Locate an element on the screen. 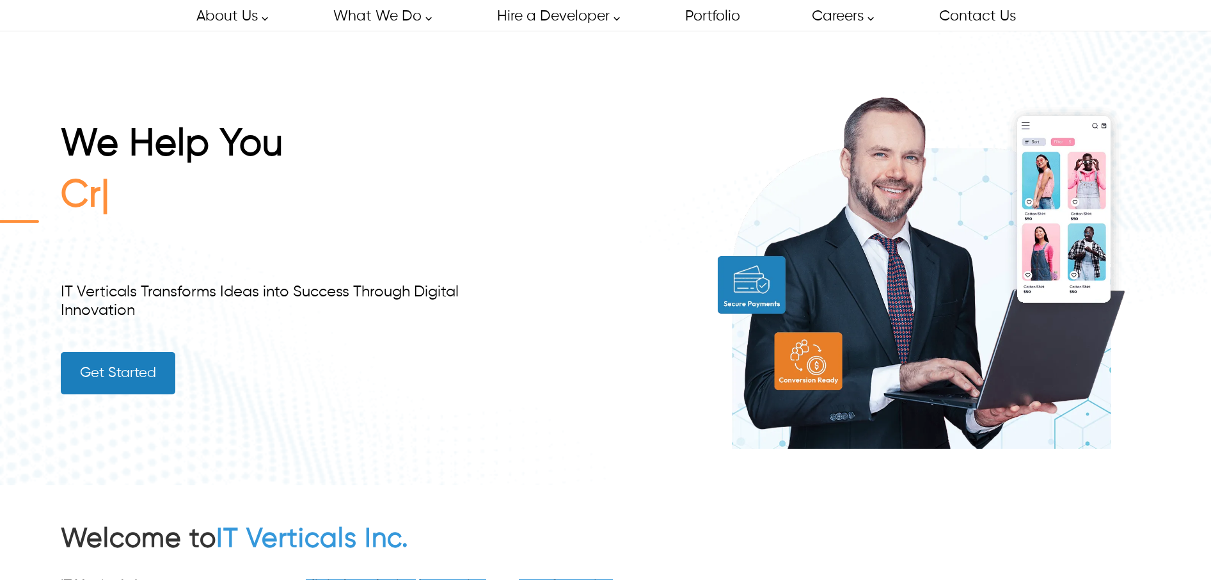 Image resolution: width=1211 pixels, height=580 pixels. h2: Welcome to is located at coordinates (442, 539).